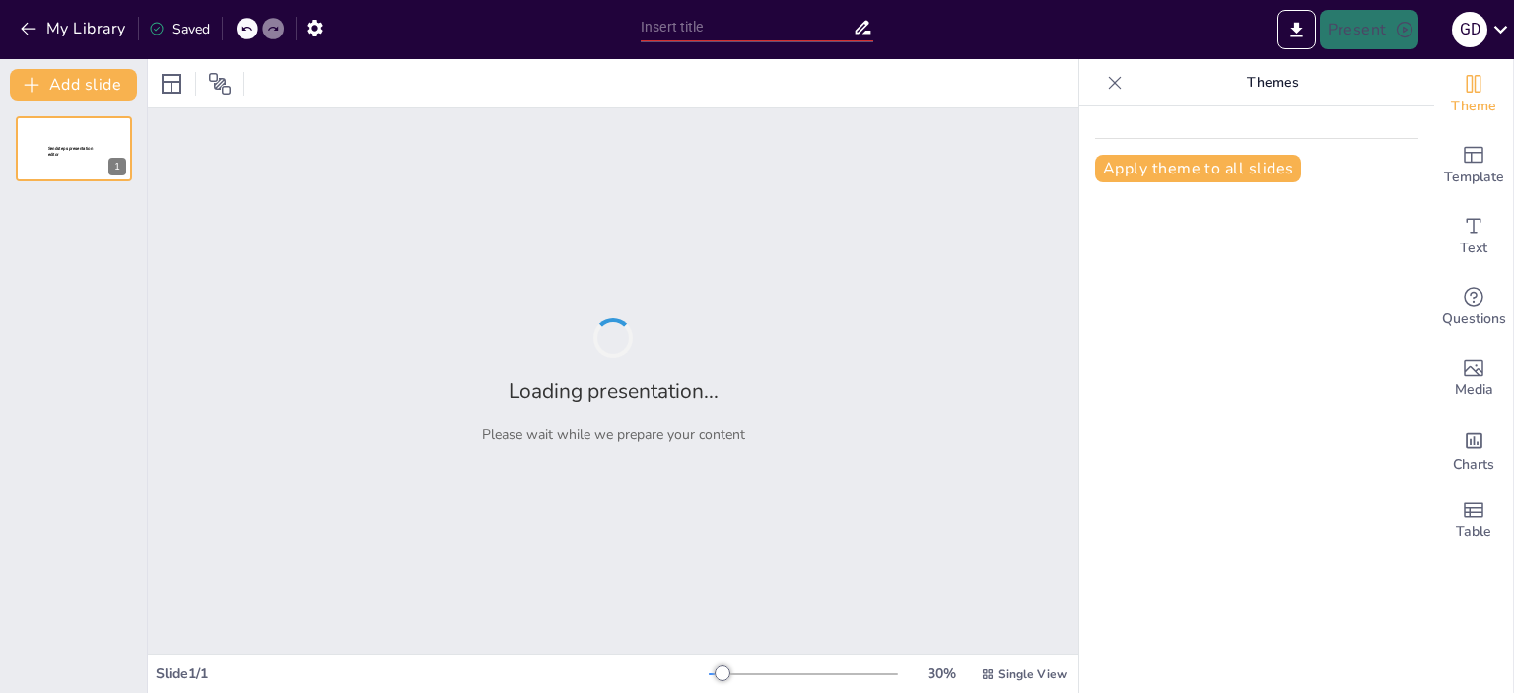 The height and width of the screenshot is (693, 1514). Describe the element at coordinates (1474, 532) in the screenshot. I see `span: Table` at that location.